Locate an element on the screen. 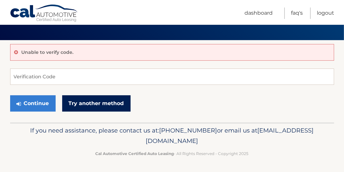 The width and height of the screenshot is (344, 172). a: FAQ's is located at coordinates (297, 13).